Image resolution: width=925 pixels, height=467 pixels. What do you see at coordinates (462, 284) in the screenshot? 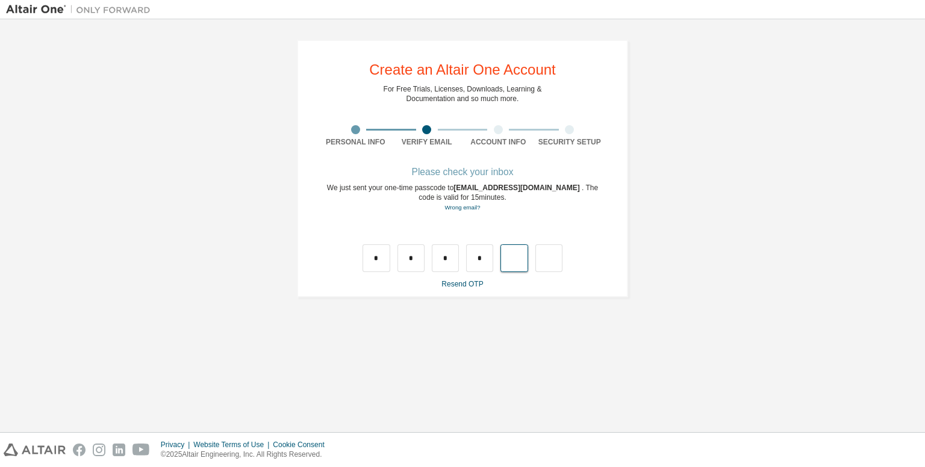
I see `a: Resend OTP` at bounding box center [462, 284].